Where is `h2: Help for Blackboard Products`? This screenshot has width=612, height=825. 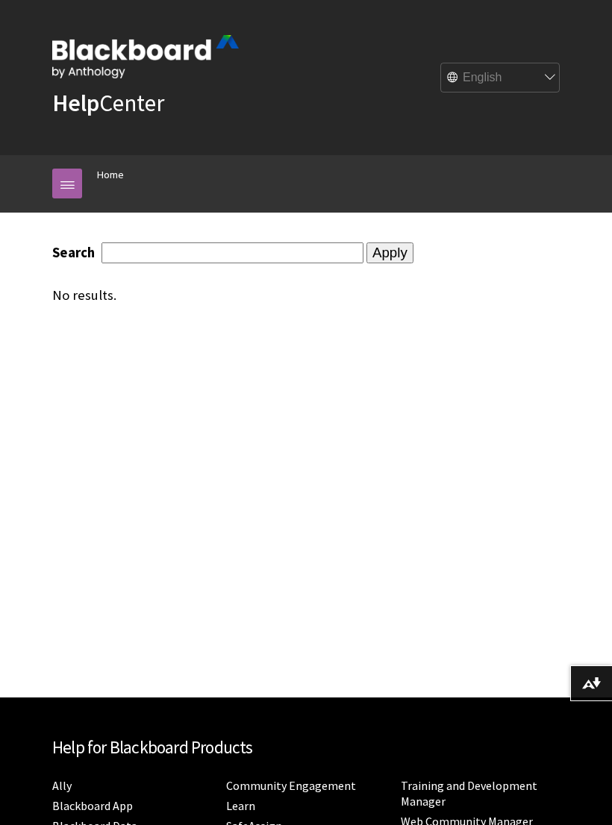 h2: Help for Blackboard Products is located at coordinates (306, 748).